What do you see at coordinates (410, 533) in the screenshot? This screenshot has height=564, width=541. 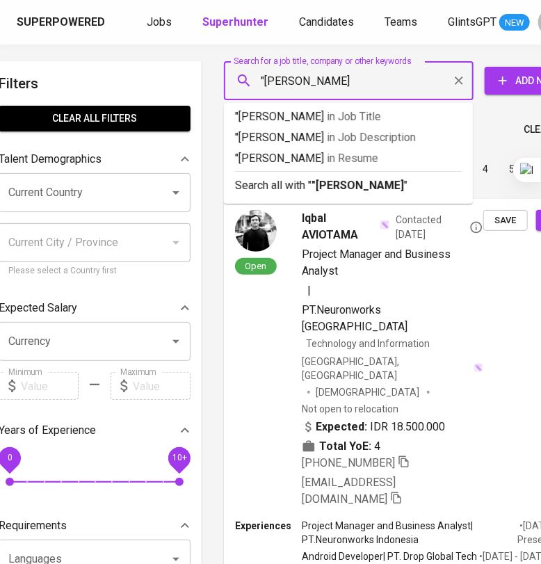 I see `p: Project Manager and Business Analyst | PT.Neuronworks Indonesia` at bounding box center [410, 533].